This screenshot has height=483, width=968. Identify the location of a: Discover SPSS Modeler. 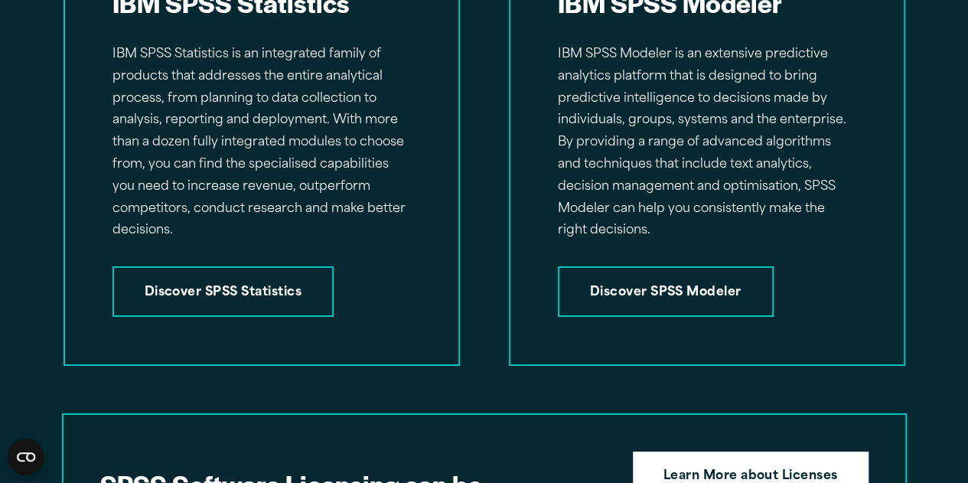
(666, 291).